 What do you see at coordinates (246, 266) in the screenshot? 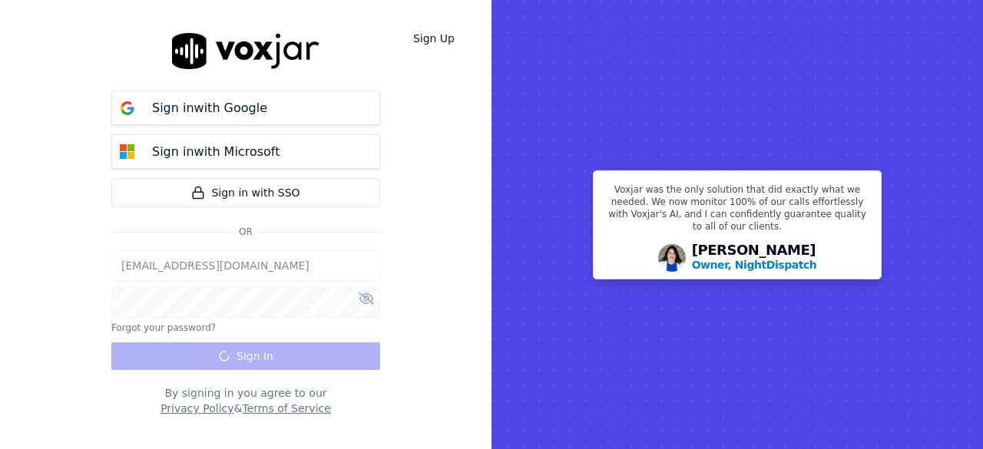
I see `input: Email` at bounding box center [246, 266].